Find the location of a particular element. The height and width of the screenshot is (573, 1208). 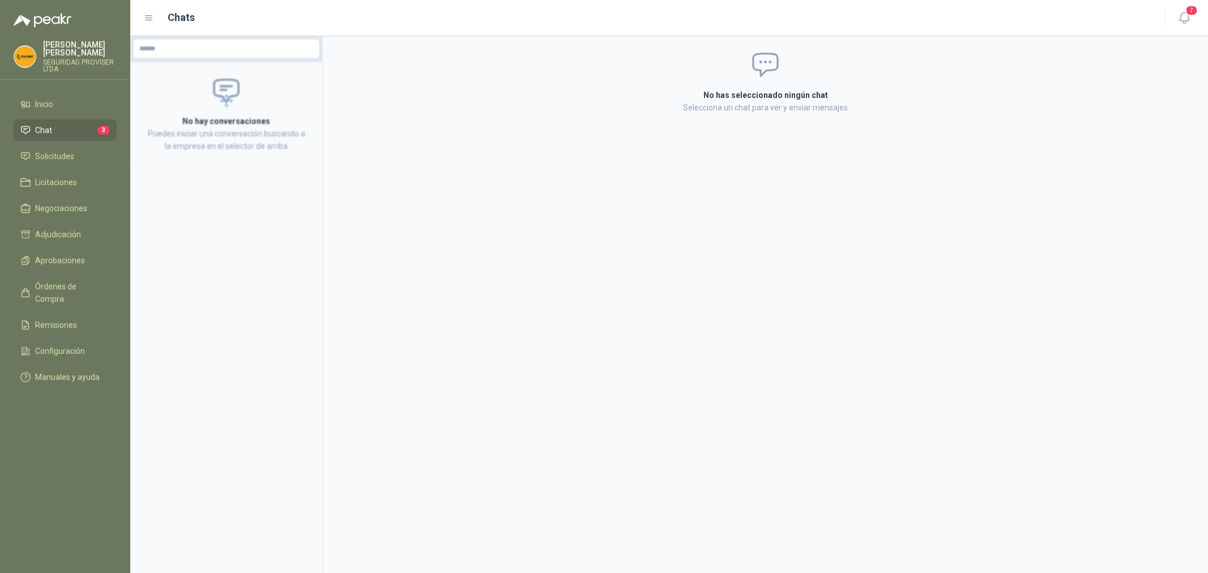

span: Órdenes de Compra is located at coordinates (70, 293).